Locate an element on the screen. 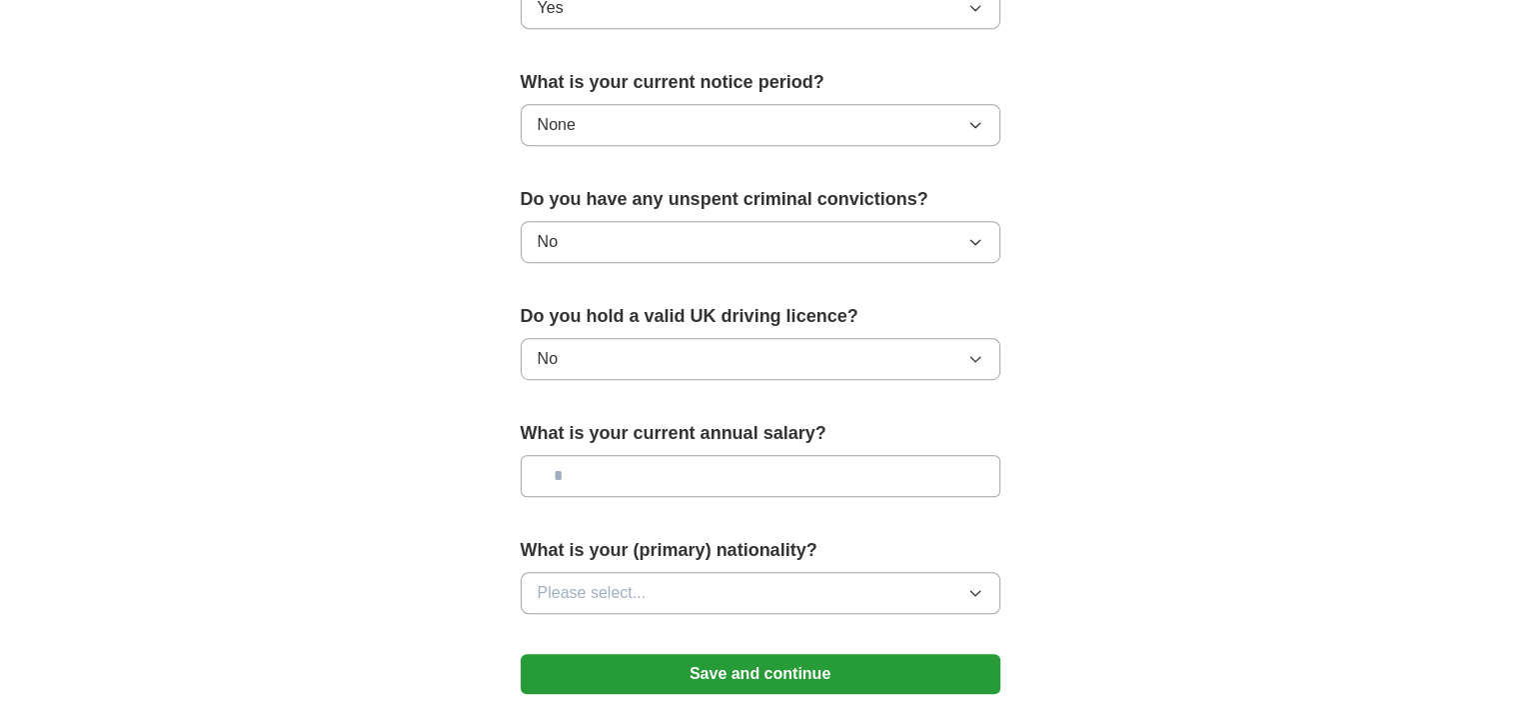 The height and width of the screenshot is (703, 1520). label: Do you hold a valid UK driving licence? is located at coordinates (761, 316).